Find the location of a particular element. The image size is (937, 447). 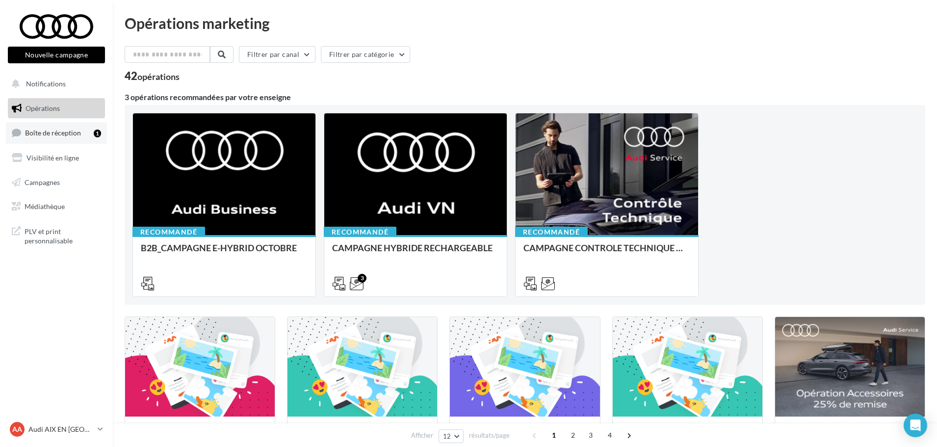

button: Nouvelle campagne is located at coordinates (56, 55).